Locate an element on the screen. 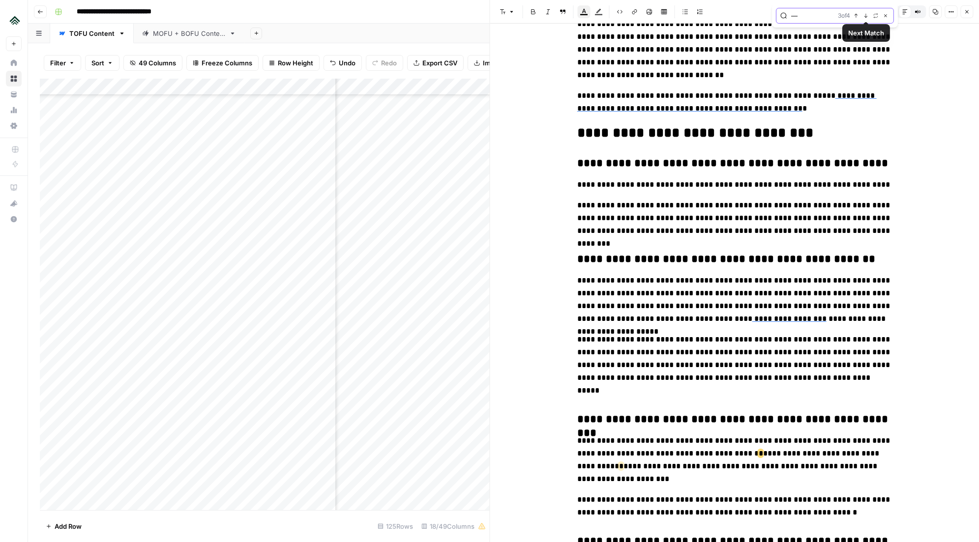 The height and width of the screenshot is (542, 979). button: Redo is located at coordinates (384, 63).